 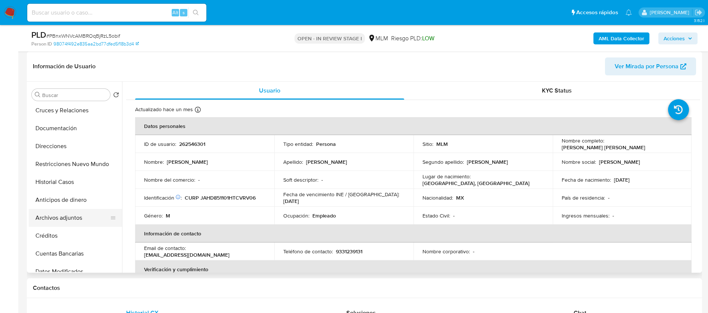 I want to click on p: Fecha de nacimiento :, so click(x=586, y=180).